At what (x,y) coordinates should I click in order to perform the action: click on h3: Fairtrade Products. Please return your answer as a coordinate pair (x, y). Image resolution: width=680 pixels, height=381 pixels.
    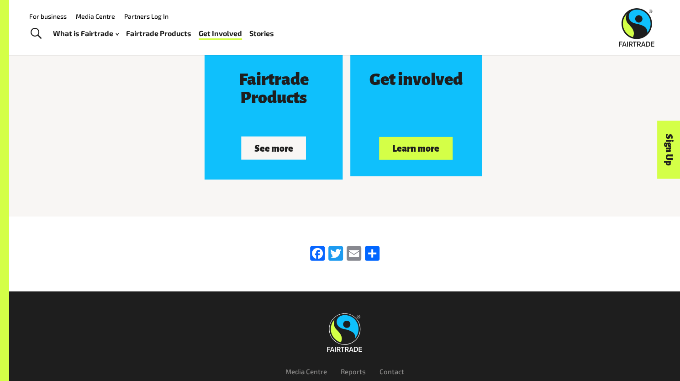
    Looking at the image, I should click on (273, 89).